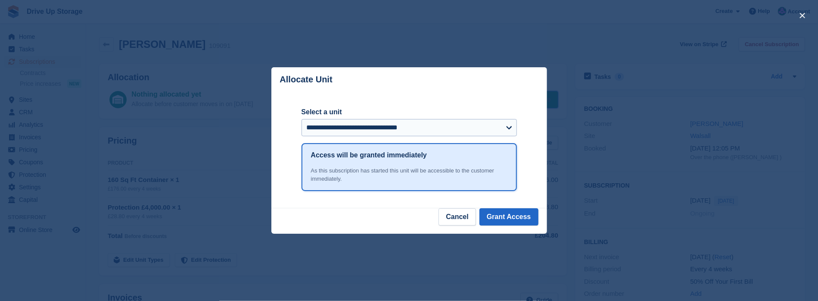 This screenshot has width=818, height=301. What do you see at coordinates (409, 112) in the screenshot?
I see `label: Select a unit` at bounding box center [409, 112].